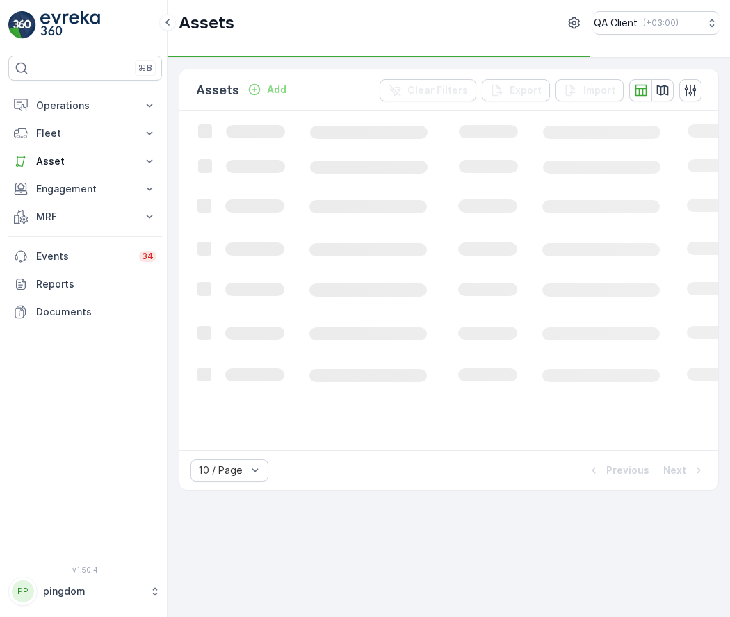 The height and width of the screenshot is (617, 730). Describe the element at coordinates (85, 189) in the screenshot. I see `p: Engagement` at that location.